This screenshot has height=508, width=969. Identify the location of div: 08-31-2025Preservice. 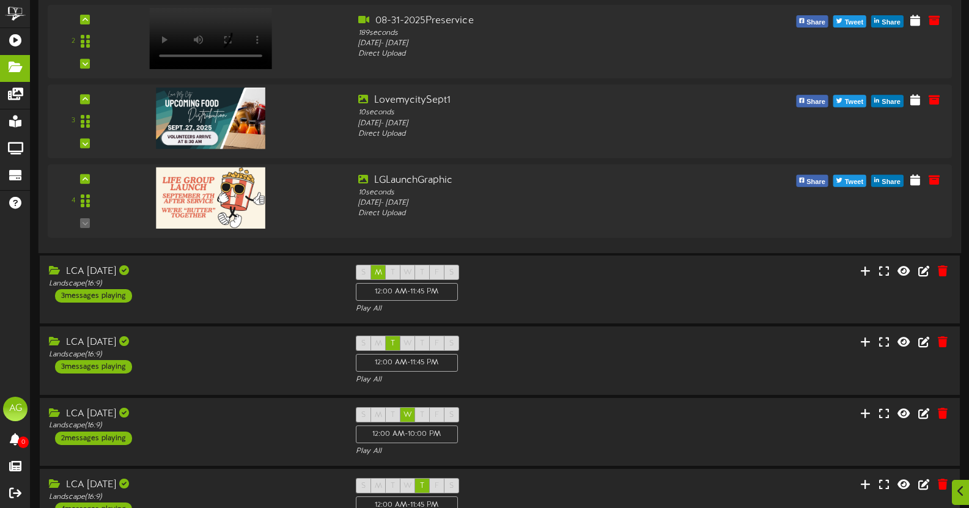
(537, 21).